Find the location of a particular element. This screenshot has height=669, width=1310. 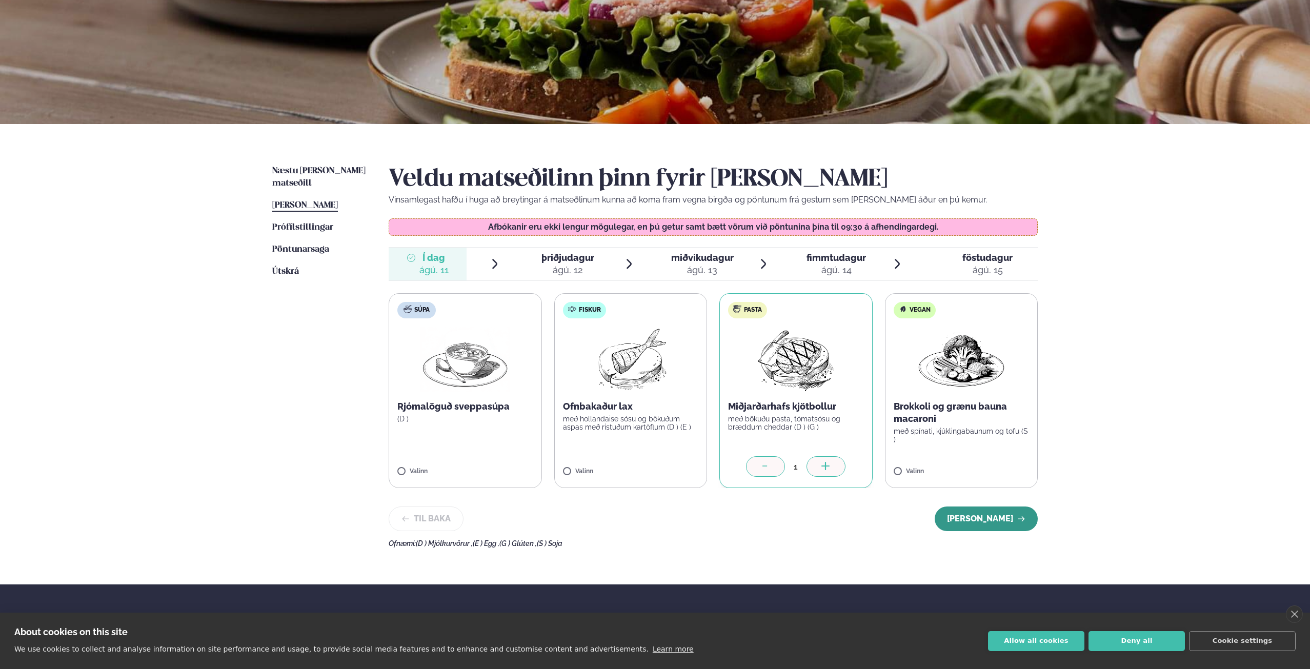

img: Beef-Meat.png is located at coordinates (796, 359).